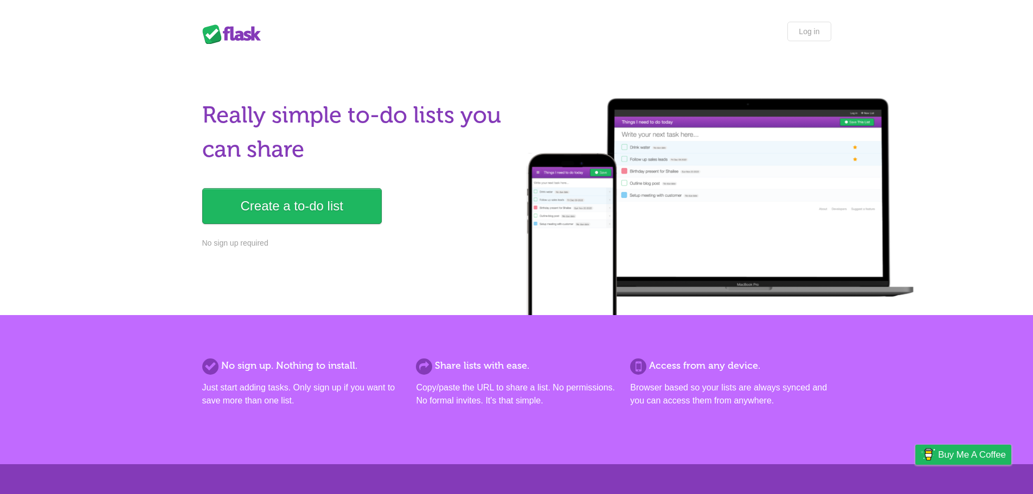 This screenshot has height=494, width=1033. I want to click on div: Flask Lists, so click(235, 34).